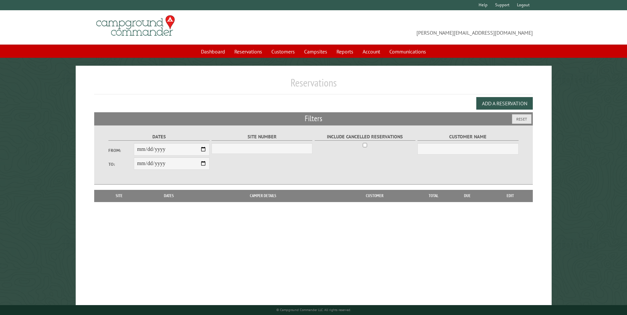  What do you see at coordinates (119, 196) in the screenshot?
I see `th: Site` at bounding box center [119, 196].